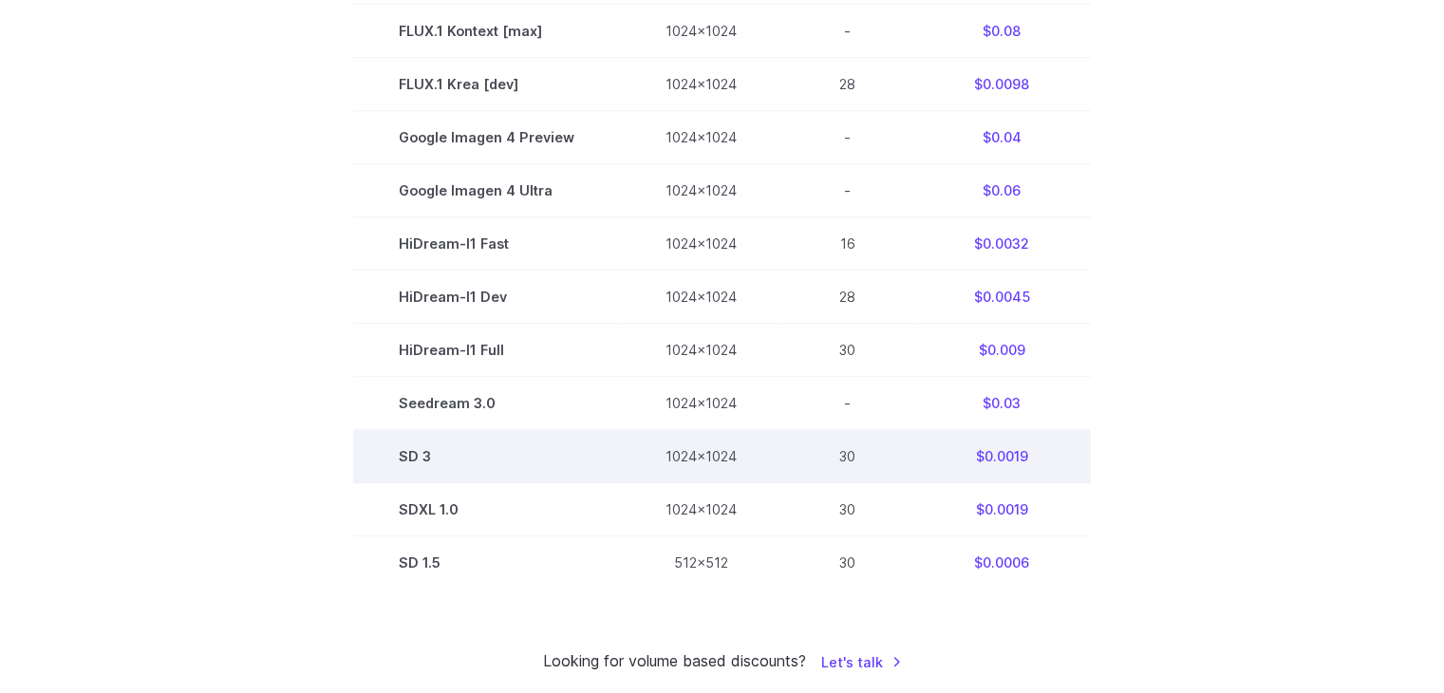  Describe the element at coordinates (486, 404) in the screenshot. I see `td: Seedream 3.0` at that location.